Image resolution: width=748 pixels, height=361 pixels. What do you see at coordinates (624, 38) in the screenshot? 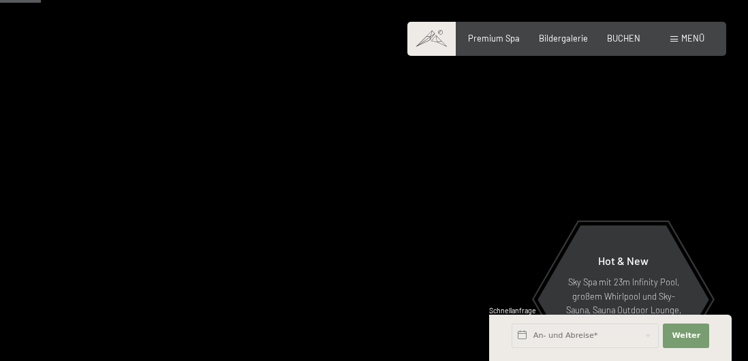
I see `a: BUCHEN` at bounding box center [624, 38].